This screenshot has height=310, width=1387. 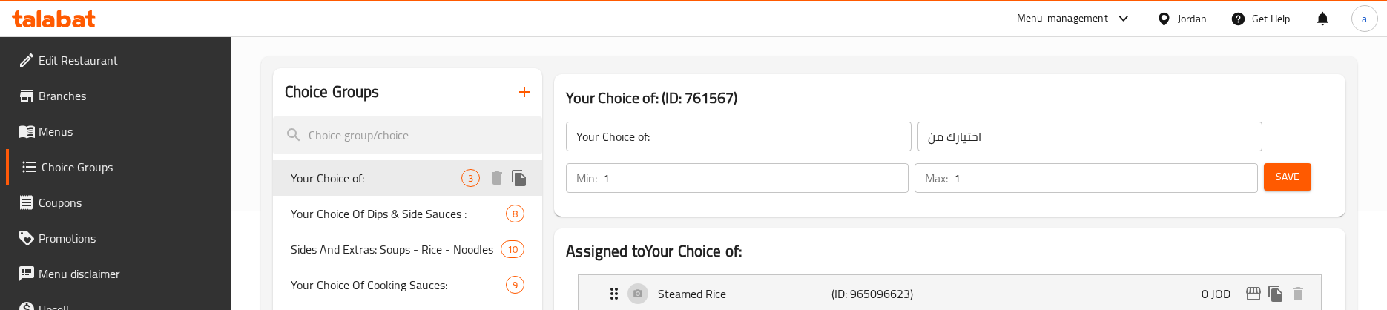 What do you see at coordinates (408, 135) in the screenshot?
I see `input: search` at bounding box center [408, 135].